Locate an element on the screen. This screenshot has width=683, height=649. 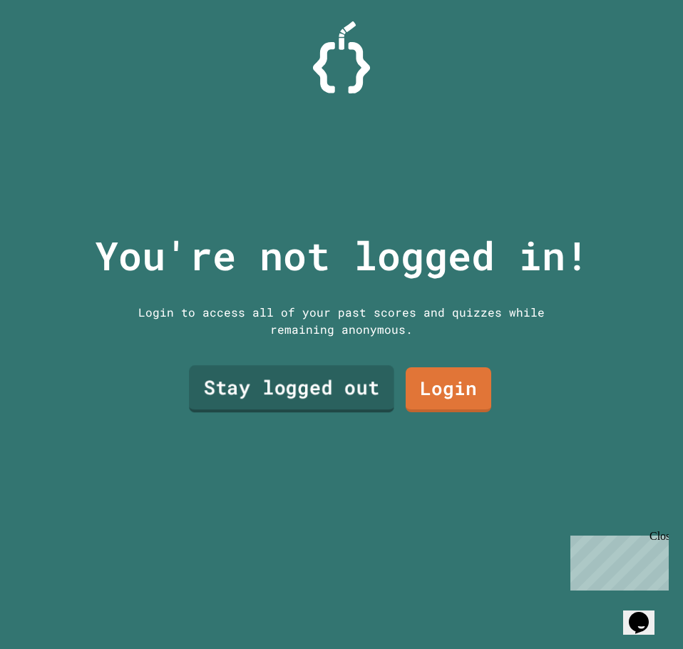
p: You're not logged in! is located at coordinates (341, 255).